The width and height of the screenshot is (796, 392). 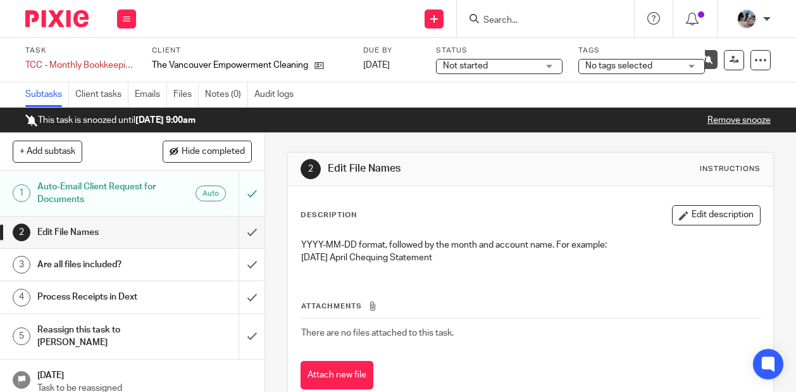 What do you see at coordinates (47, 94) in the screenshot?
I see `a: Subtasks` at bounding box center [47, 94].